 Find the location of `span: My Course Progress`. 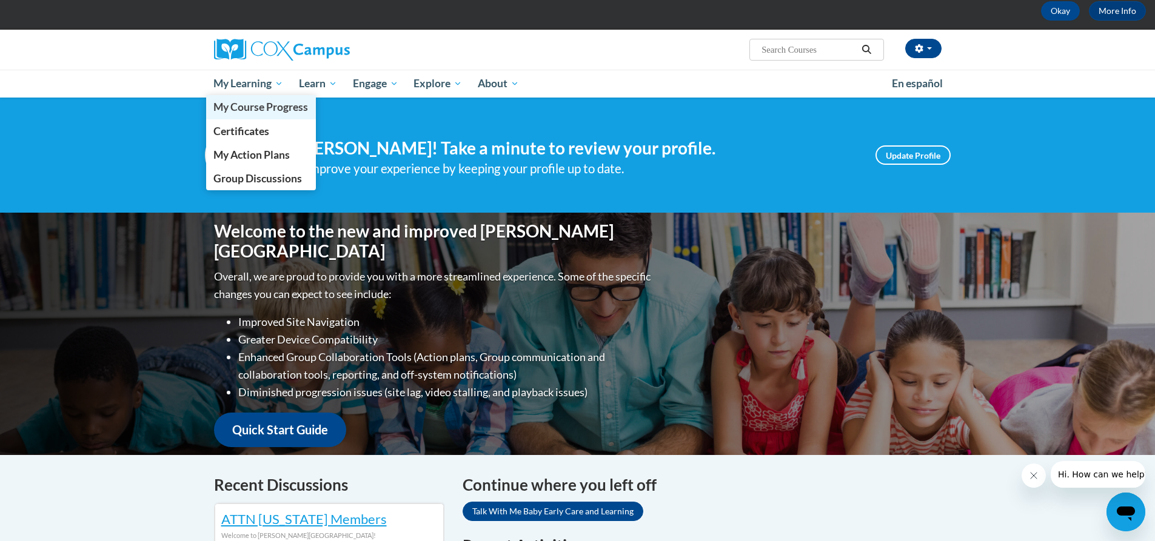

span: My Course Progress is located at coordinates (261, 107).